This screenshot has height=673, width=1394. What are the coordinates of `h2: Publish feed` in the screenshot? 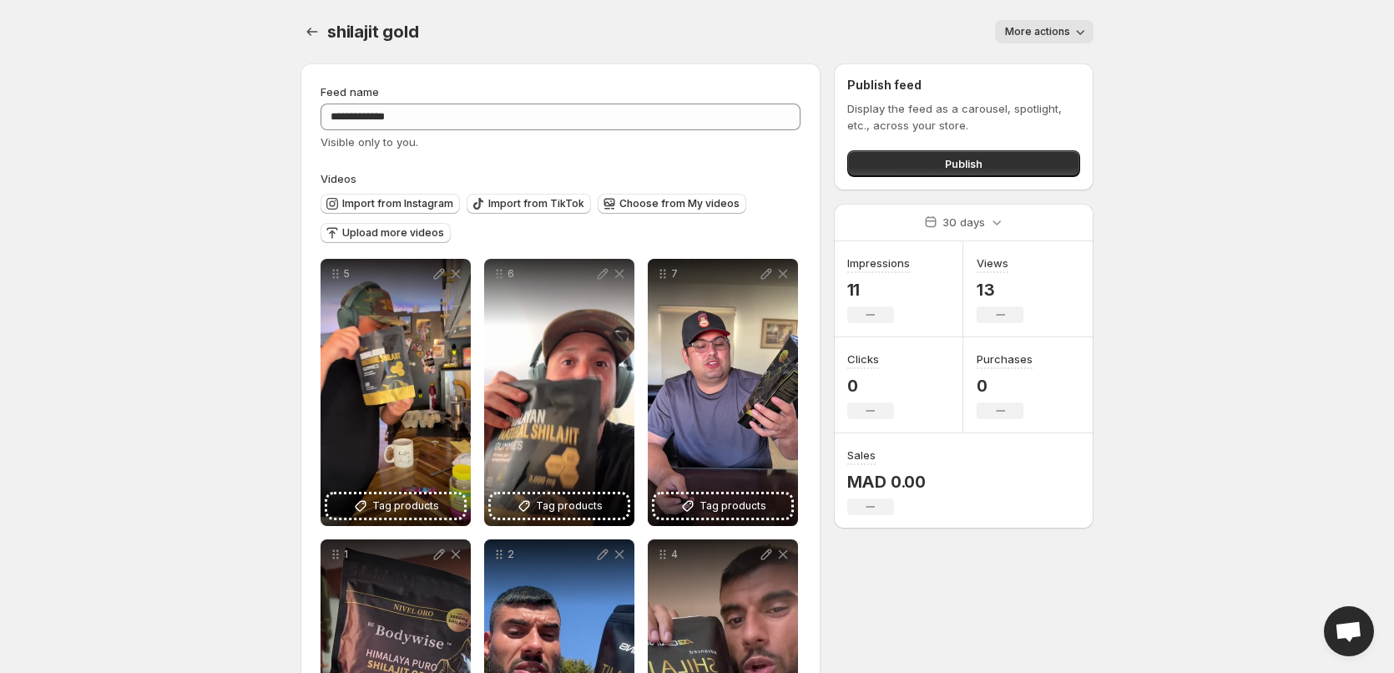 It's located at (963, 85).